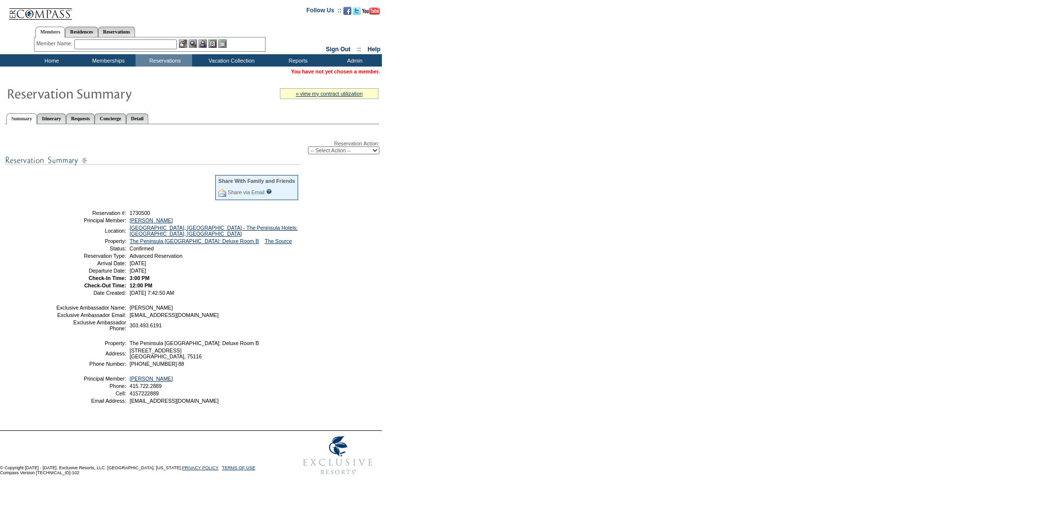  What do you see at coordinates (246, 192) in the screenshot?
I see `a: Share via Email` at bounding box center [246, 192].